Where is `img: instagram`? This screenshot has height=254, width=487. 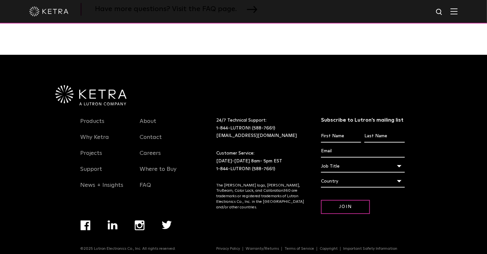
img: instagram is located at coordinates (140, 225).